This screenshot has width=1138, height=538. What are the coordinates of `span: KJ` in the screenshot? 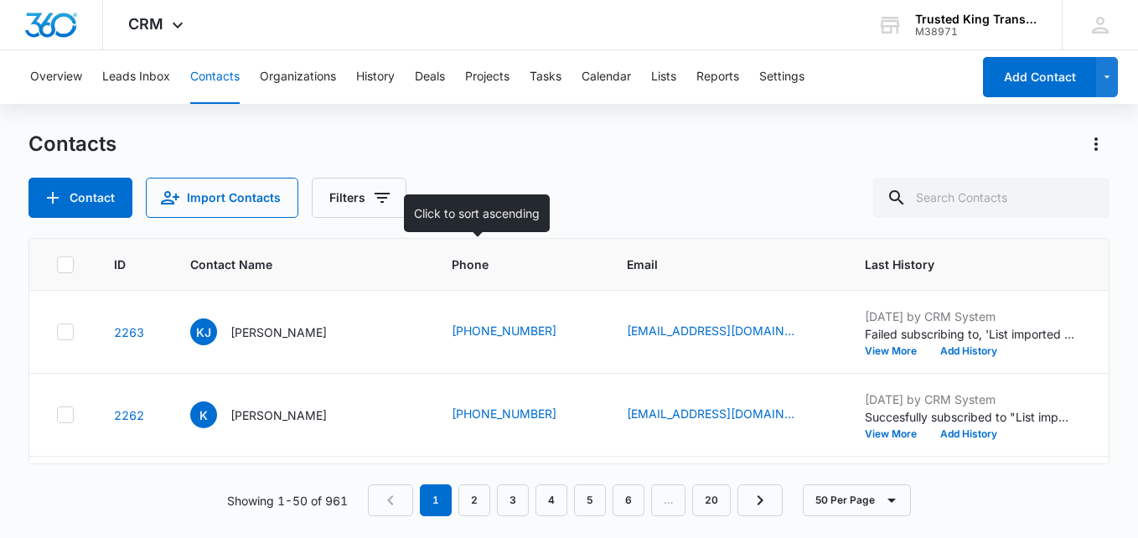 It's located at (204, 332).